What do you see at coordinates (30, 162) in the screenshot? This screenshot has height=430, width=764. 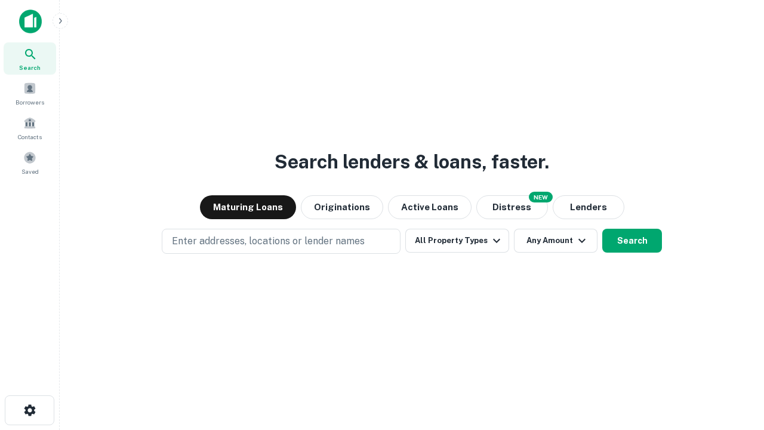 I see `a: Saved` at bounding box center [30, 162].